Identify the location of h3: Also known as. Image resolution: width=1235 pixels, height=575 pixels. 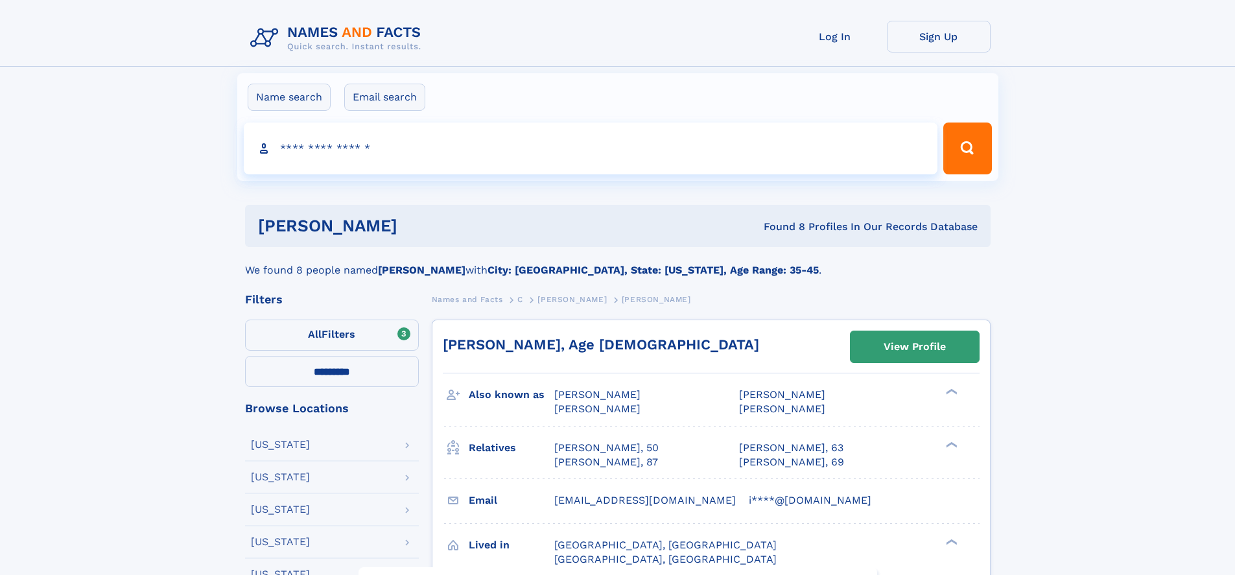
(511, 395).